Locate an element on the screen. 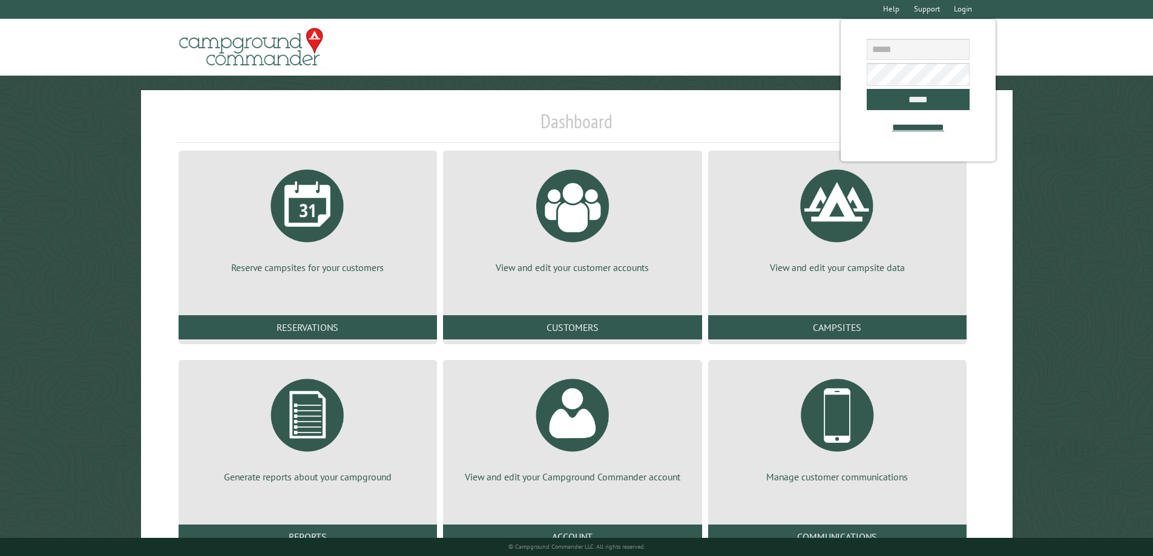 The height and width of the screenshot is (556, 1153). p: Reserve campsites for your customers is located at coordinates (307, 267).